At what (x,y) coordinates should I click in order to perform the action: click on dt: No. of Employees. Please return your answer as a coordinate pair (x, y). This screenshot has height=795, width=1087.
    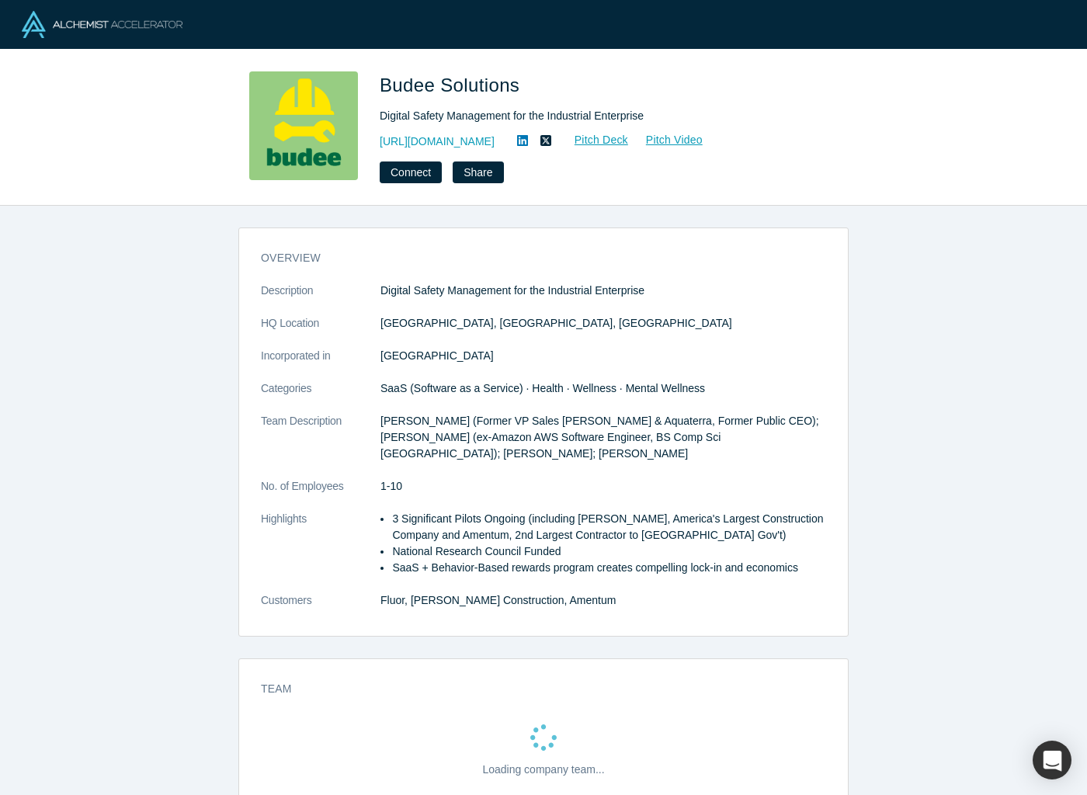
    Looking at the image, I should click on (321, 495).